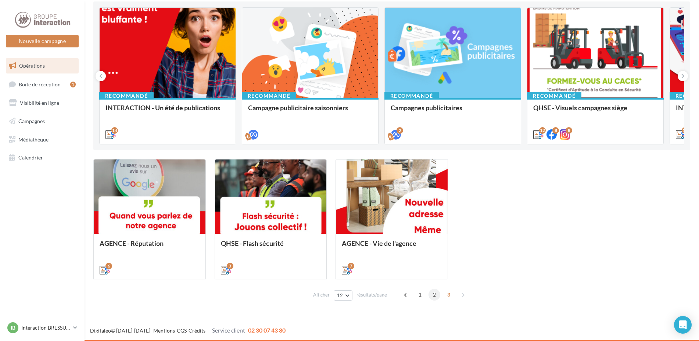 The image size is (699, 341). Describe the element at coordinates (42, 121) in the screenshot. I see `a: Campagnes` at that location.